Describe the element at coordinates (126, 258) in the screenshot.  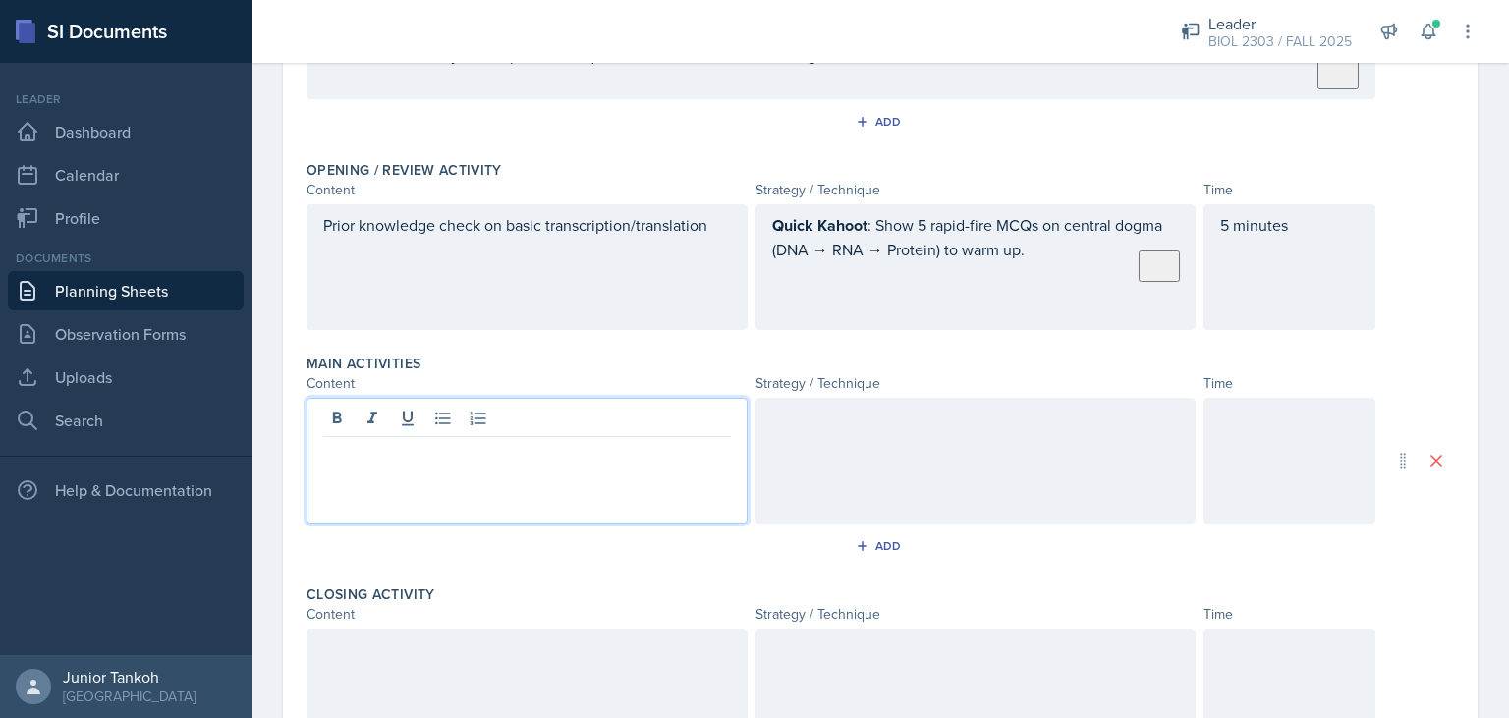
I see `div: Documents` at that location.